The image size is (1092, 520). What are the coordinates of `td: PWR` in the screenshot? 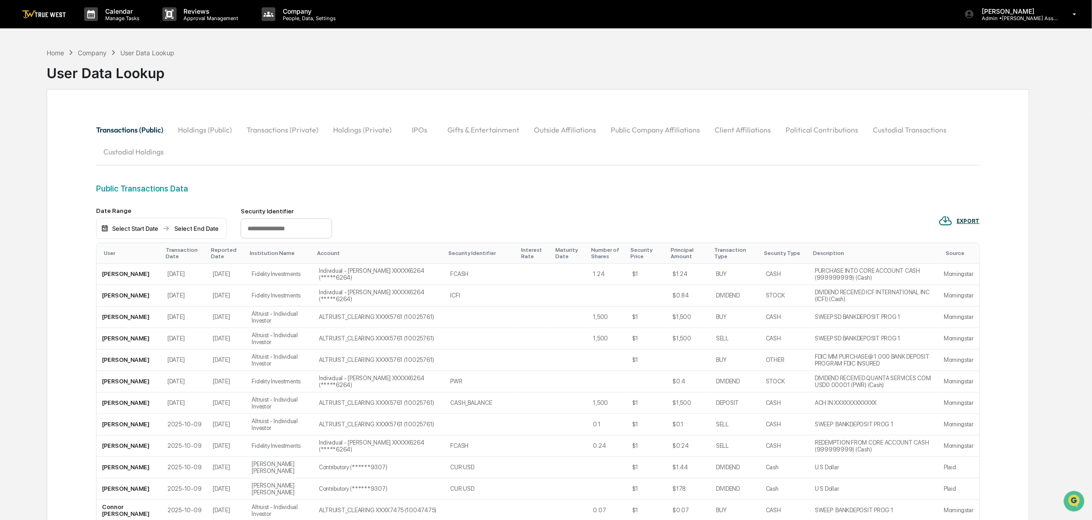 It's located at (481, 382).